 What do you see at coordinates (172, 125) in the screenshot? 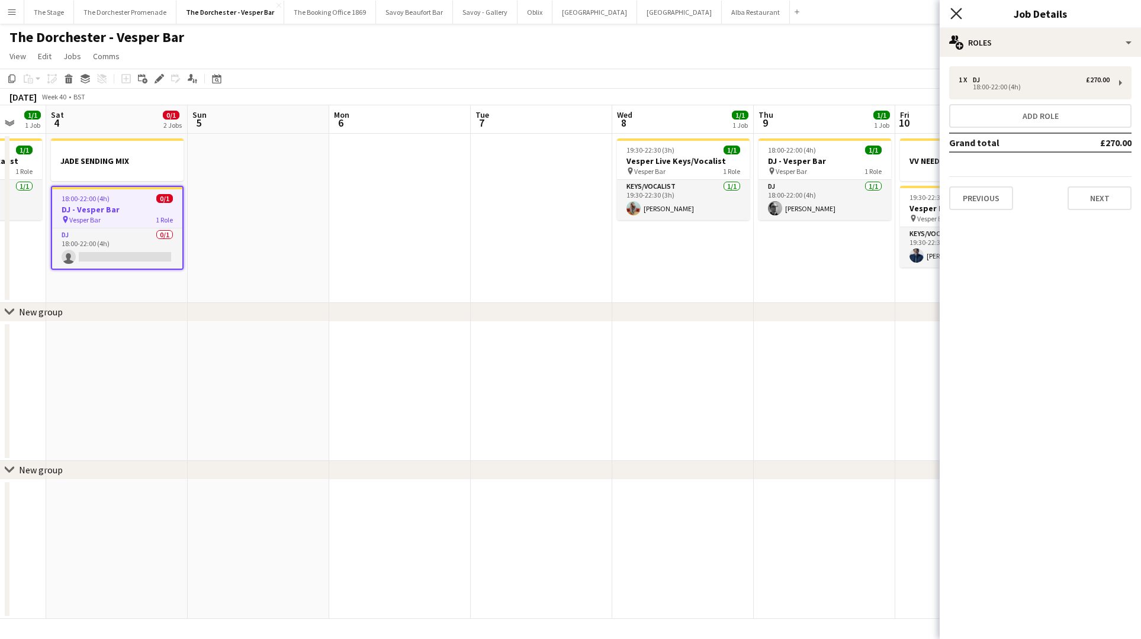
I see `div: 2 Jobs` at bounding box center [172, 125].